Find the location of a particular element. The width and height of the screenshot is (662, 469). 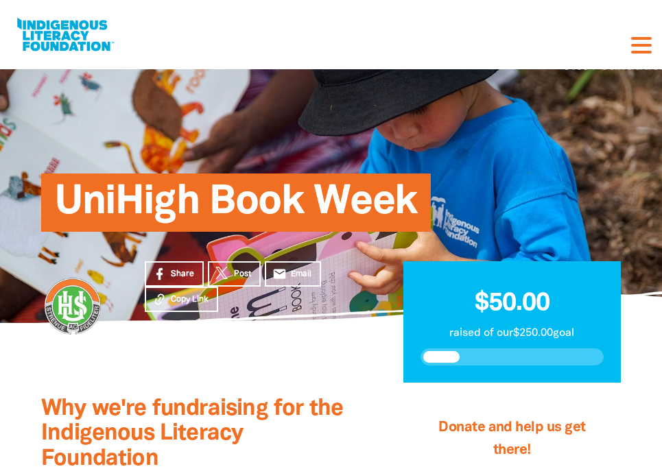

span: UniHigh Book Week is located at coordinates (236, 208).